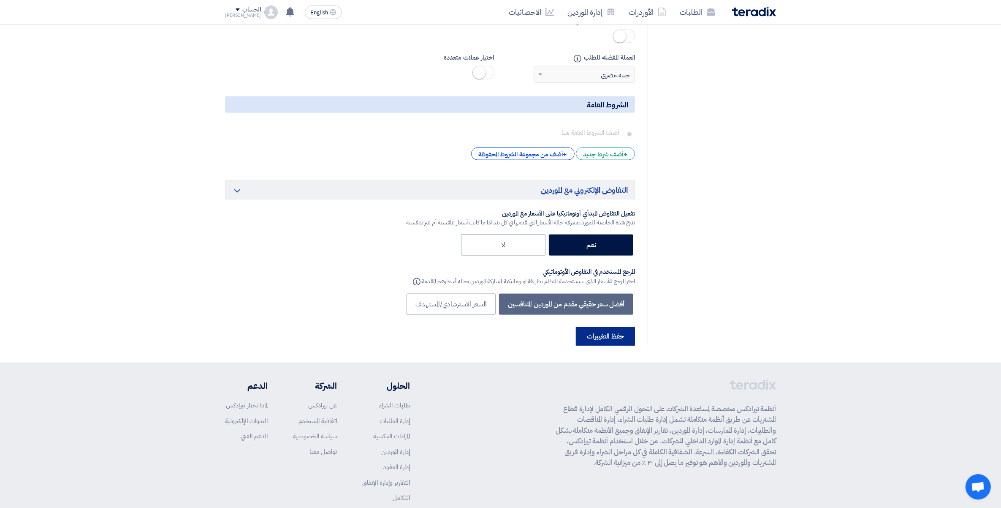 This screenshot has width=1001, height=508. Describe the element at coordinates (391, 436) in the screenshot. I see `a: المزادات العكسية` at that location.